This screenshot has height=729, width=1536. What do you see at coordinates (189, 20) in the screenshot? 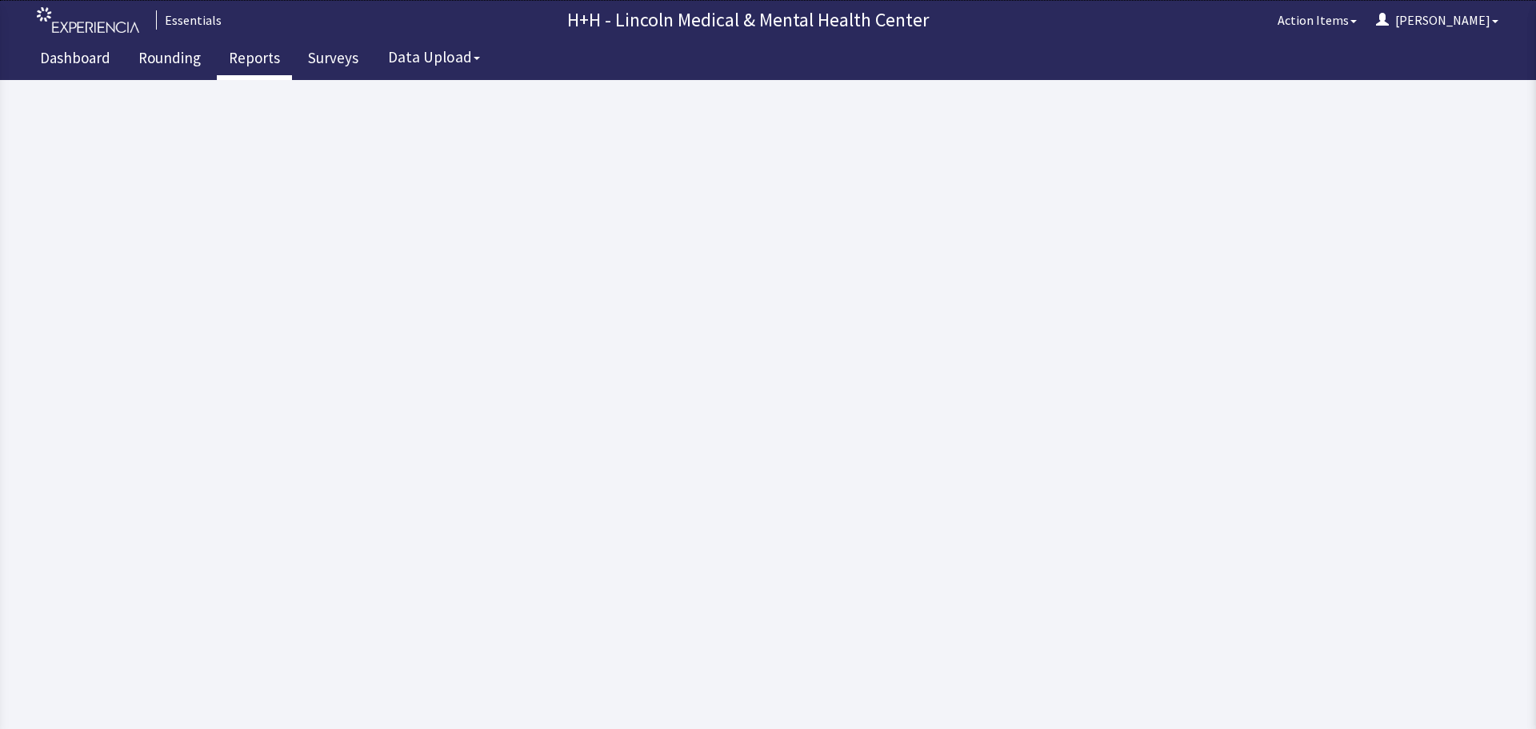
I see `div: Essentials` at bounding box center [189, 20].